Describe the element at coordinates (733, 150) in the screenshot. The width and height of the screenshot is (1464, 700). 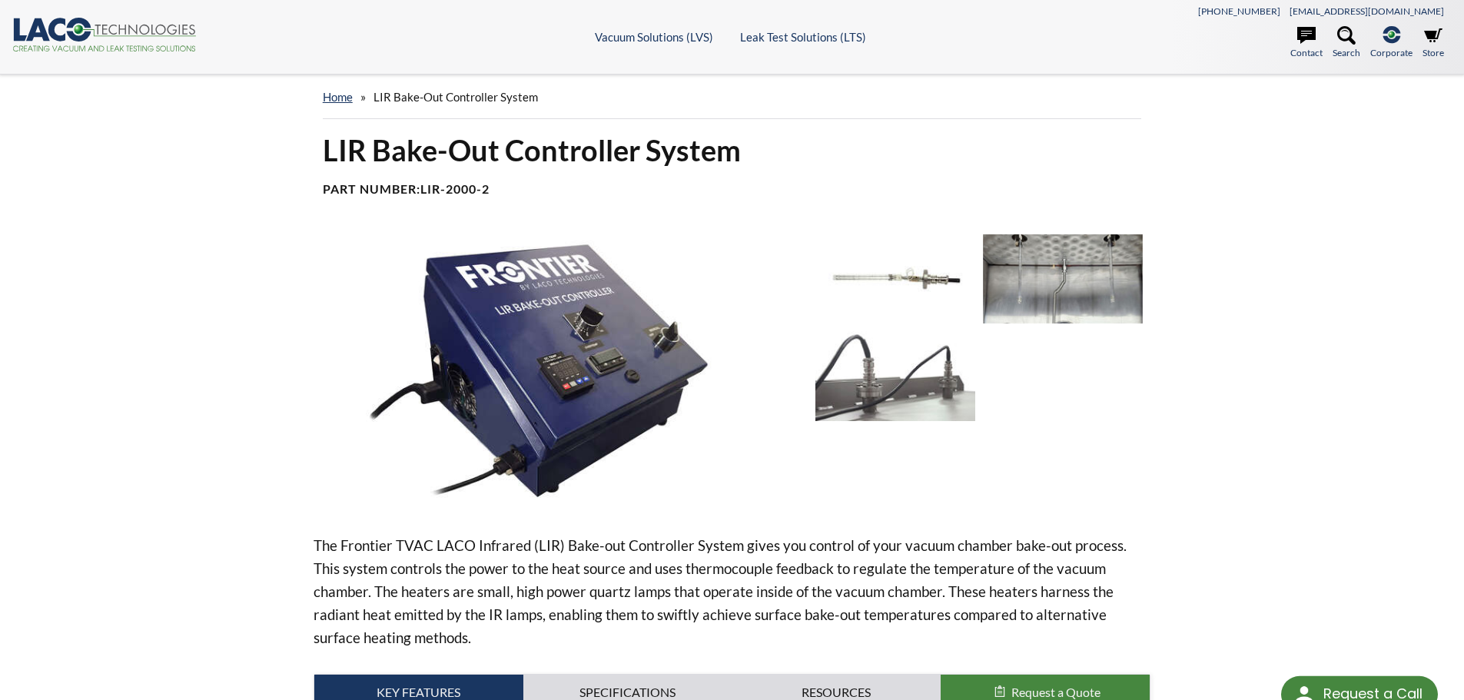
I see `h1: LIR Bake-Out Controller System` at that location.